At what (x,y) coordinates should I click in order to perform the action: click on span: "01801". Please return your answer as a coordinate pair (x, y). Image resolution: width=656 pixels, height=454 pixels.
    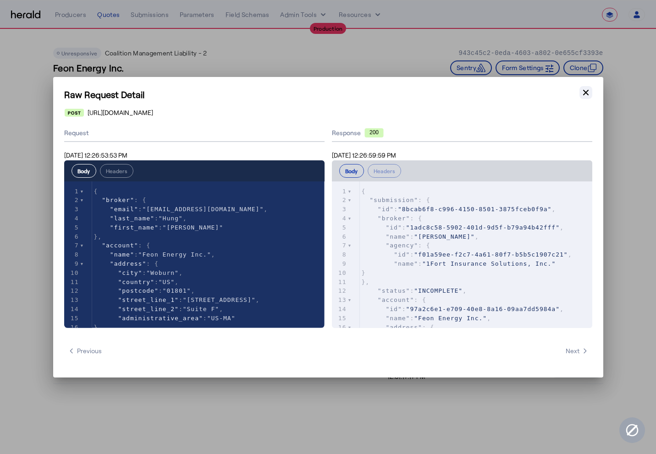
    Looking at the image, I should click on (177, 290).